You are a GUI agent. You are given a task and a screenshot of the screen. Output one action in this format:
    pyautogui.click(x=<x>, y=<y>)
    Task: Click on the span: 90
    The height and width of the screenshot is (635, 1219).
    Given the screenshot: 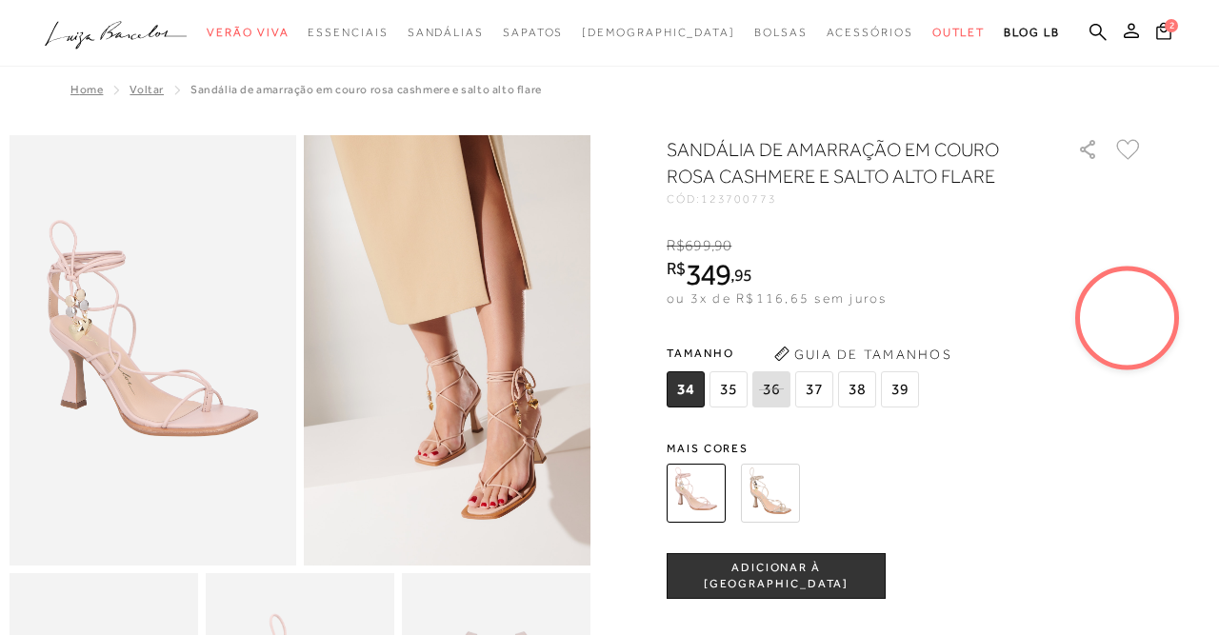 What is the action you would take?
    pyautogui.click(x=723, y=246)
    